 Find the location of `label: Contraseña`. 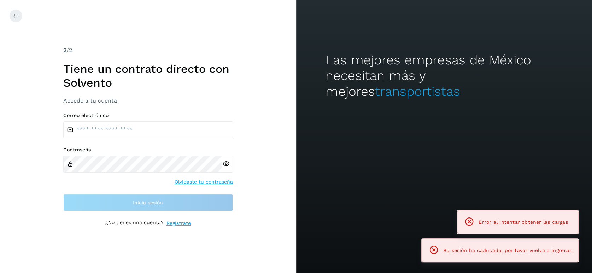

label: Contraseña is located at coordinates (148, 150).